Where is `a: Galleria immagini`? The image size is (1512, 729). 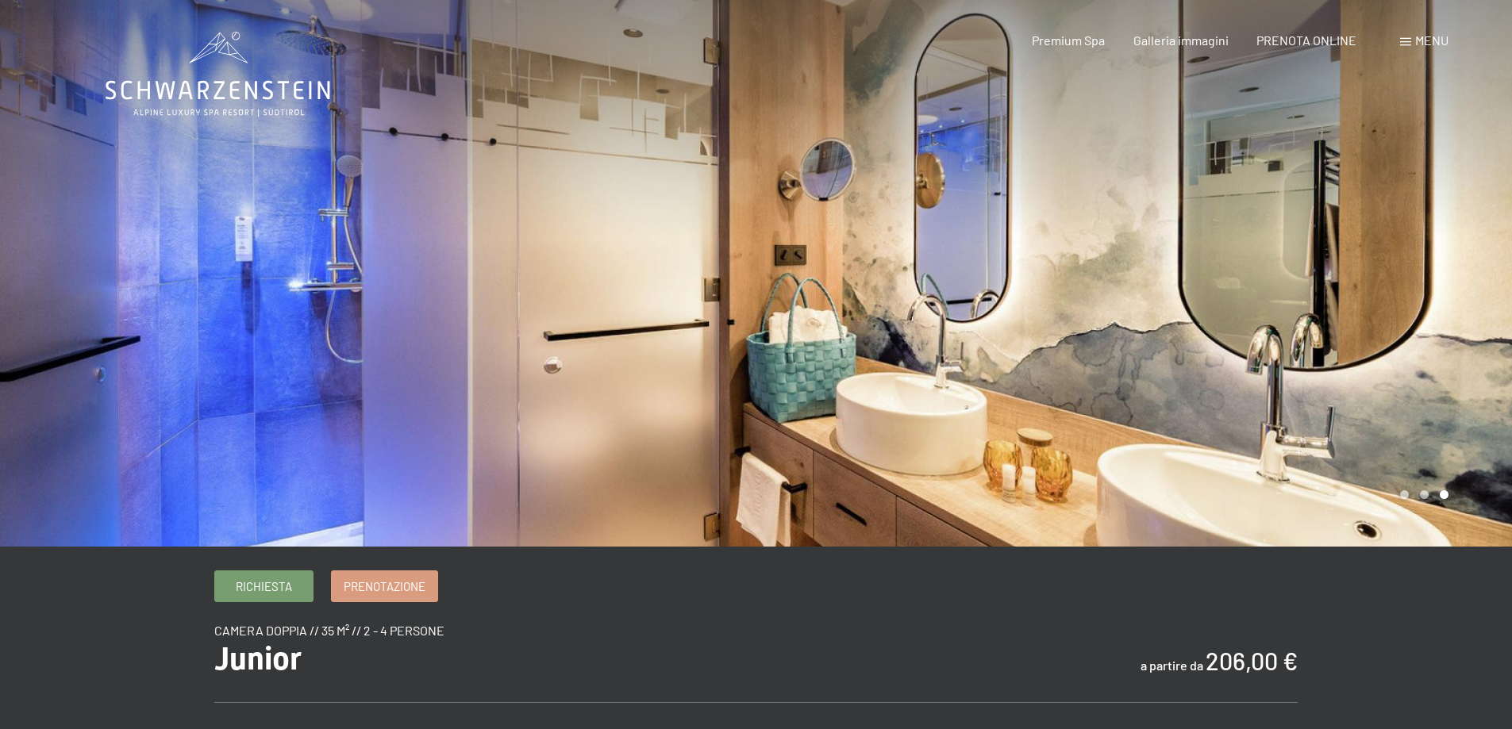 a: Galleria immagini is located at coordinates (1181, 40).